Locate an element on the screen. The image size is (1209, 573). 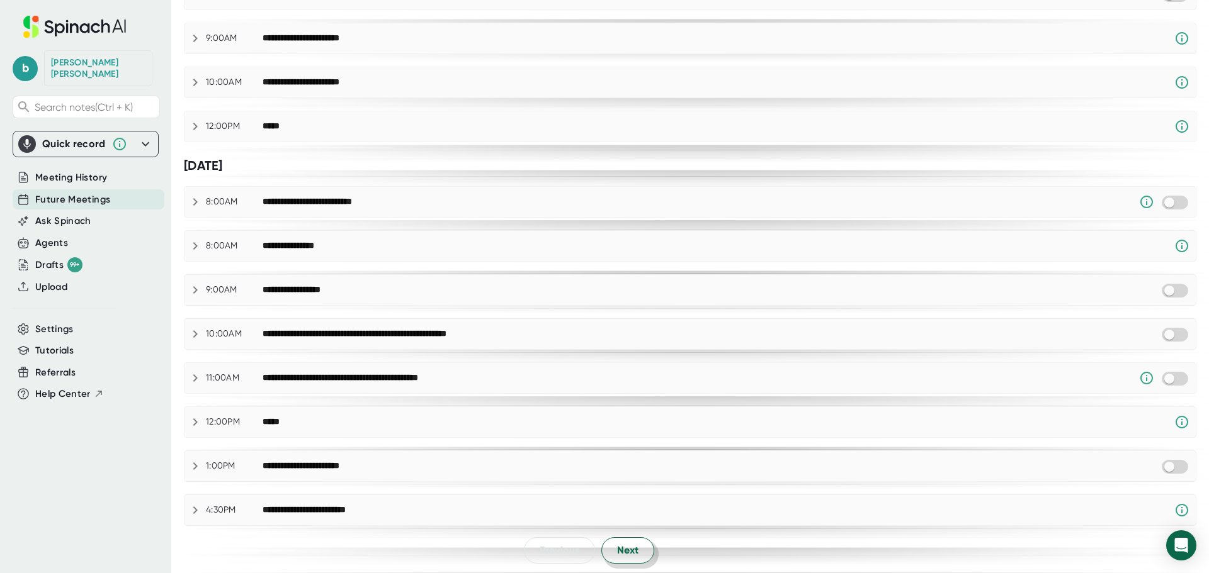
span: Help Center is located at coordinates (63, 394).